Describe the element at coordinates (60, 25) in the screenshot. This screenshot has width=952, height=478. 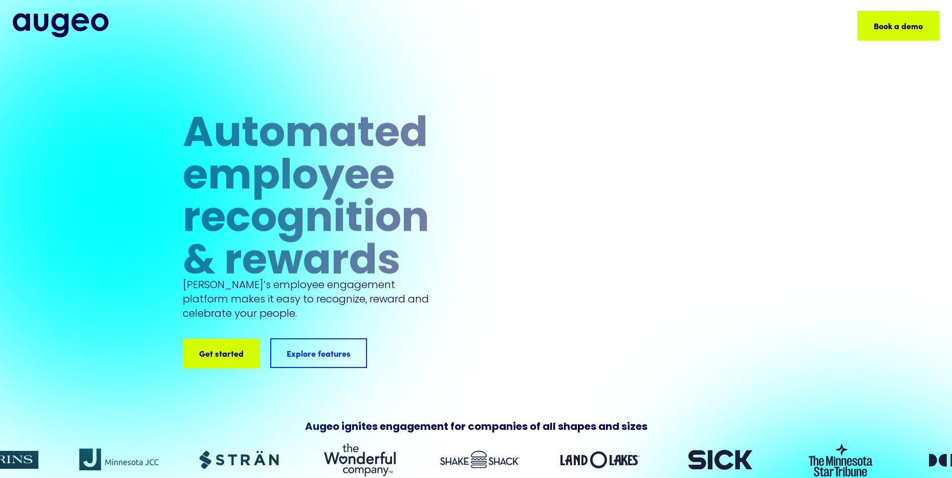
I see `img: Augeo logo` at that location.